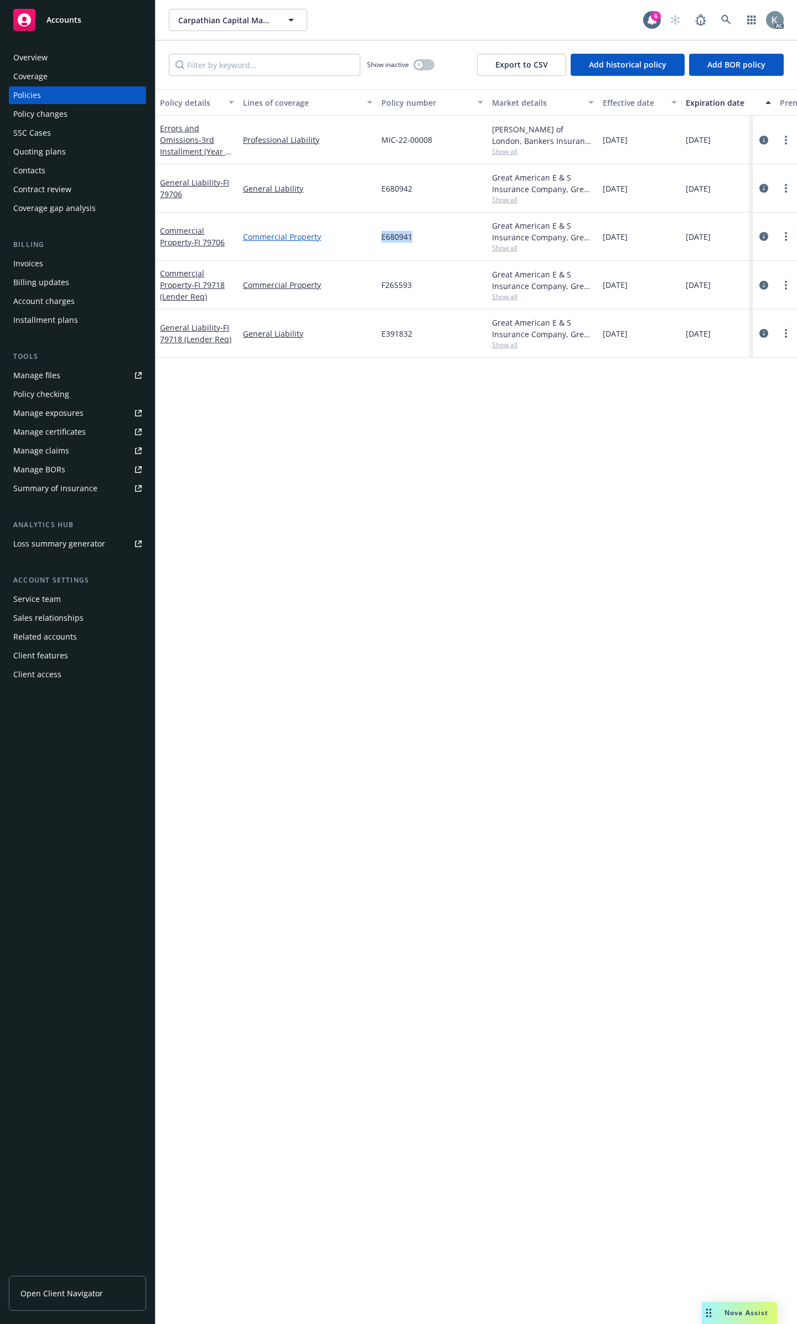 Image resolution: width=797 pixels, height=1324 pixels. What do you see at coordinates (78, 20) in the screenshot?
I see `a: Accounts` at bounding box center [78, 20].